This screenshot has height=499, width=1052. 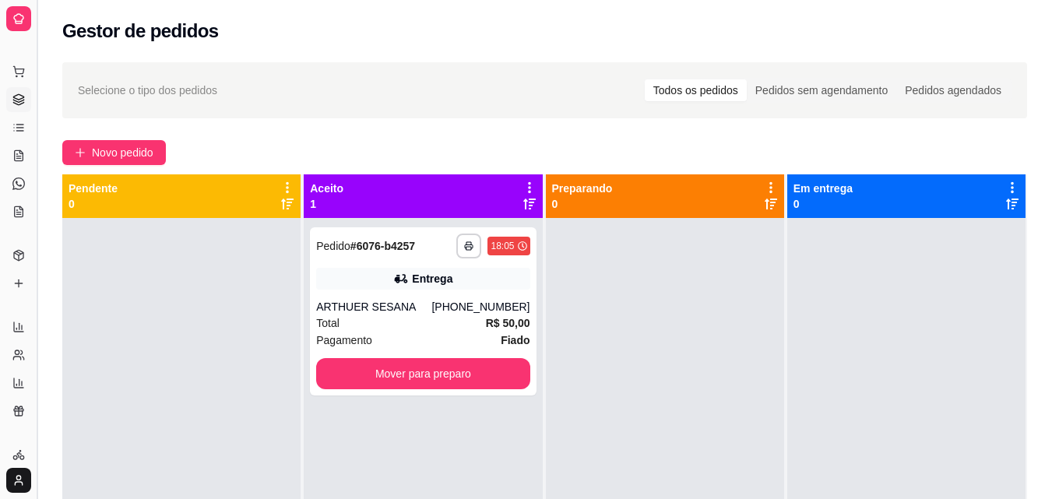 I want to click on button: Mover para preparo, so click(x=423, y=374).